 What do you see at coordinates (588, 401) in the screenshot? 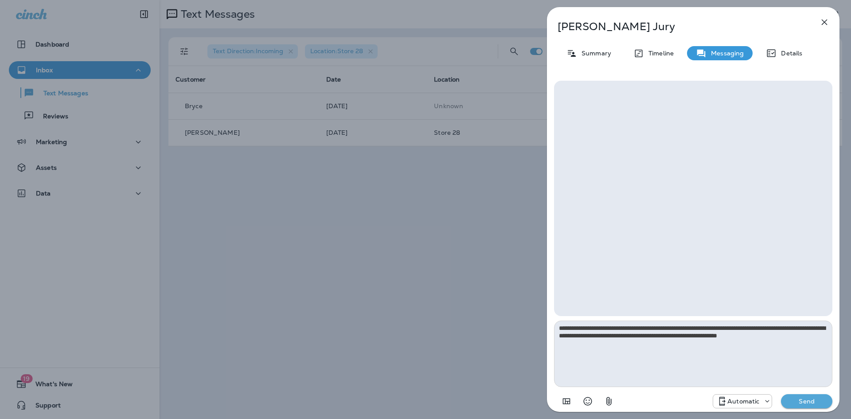
I see `button: Select an emoji` at bounding box center [588, 401].